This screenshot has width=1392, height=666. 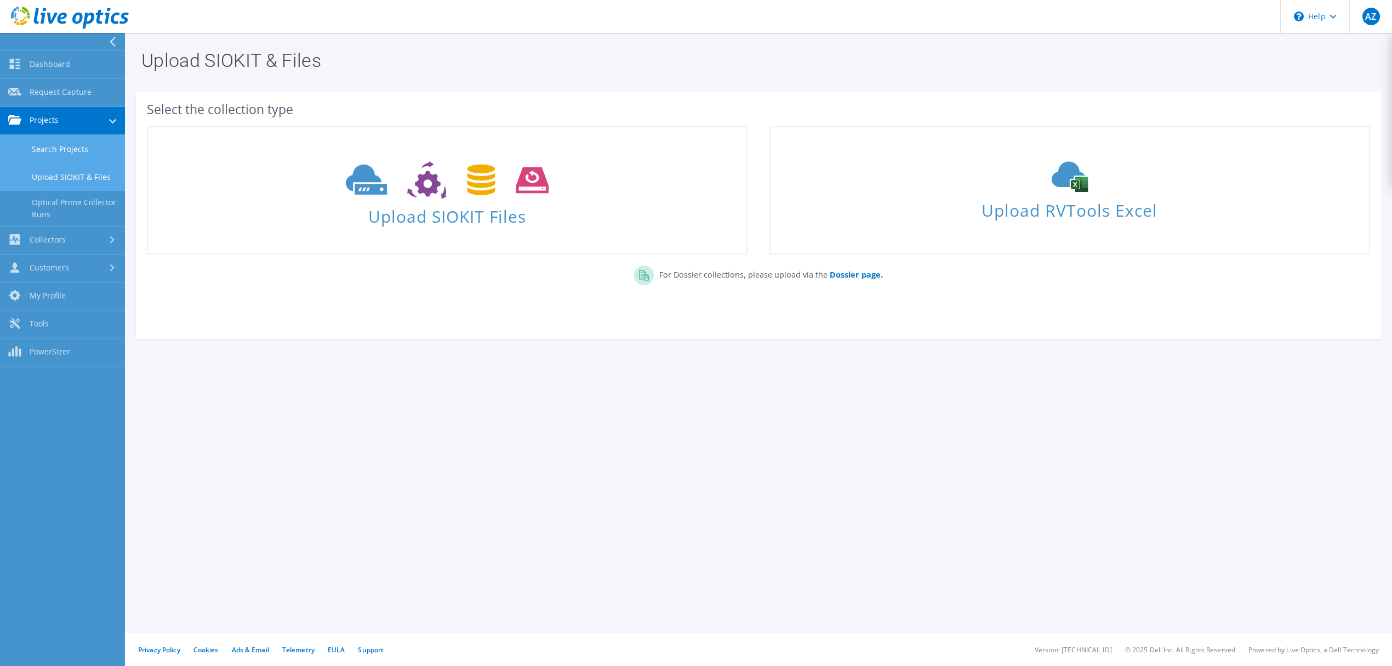 What do you see at coordinates (447, 213) in the screenshot?
I see `span: Upload SIOKIT Files` at bounding box center [447, 213].